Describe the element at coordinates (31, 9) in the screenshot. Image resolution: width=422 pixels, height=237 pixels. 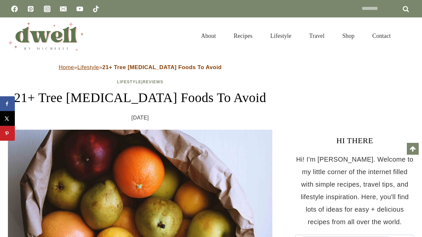
I see `a: Pinterest` at that location.